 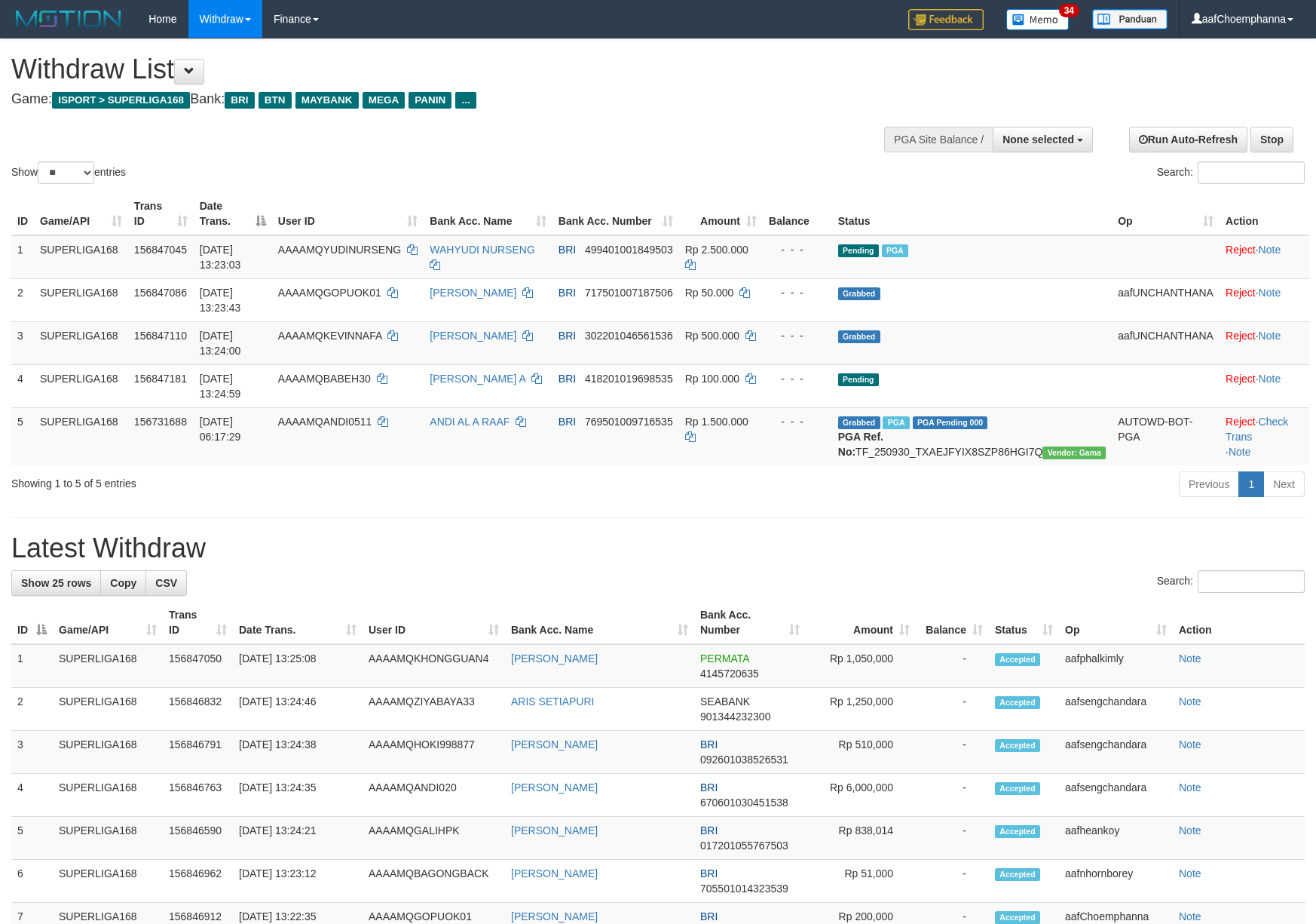 What do you see at coordinates (339, 250) in the screenshot?
I see `span: AAAAMQYUDINURSENG` at bounding box center [339, 250].